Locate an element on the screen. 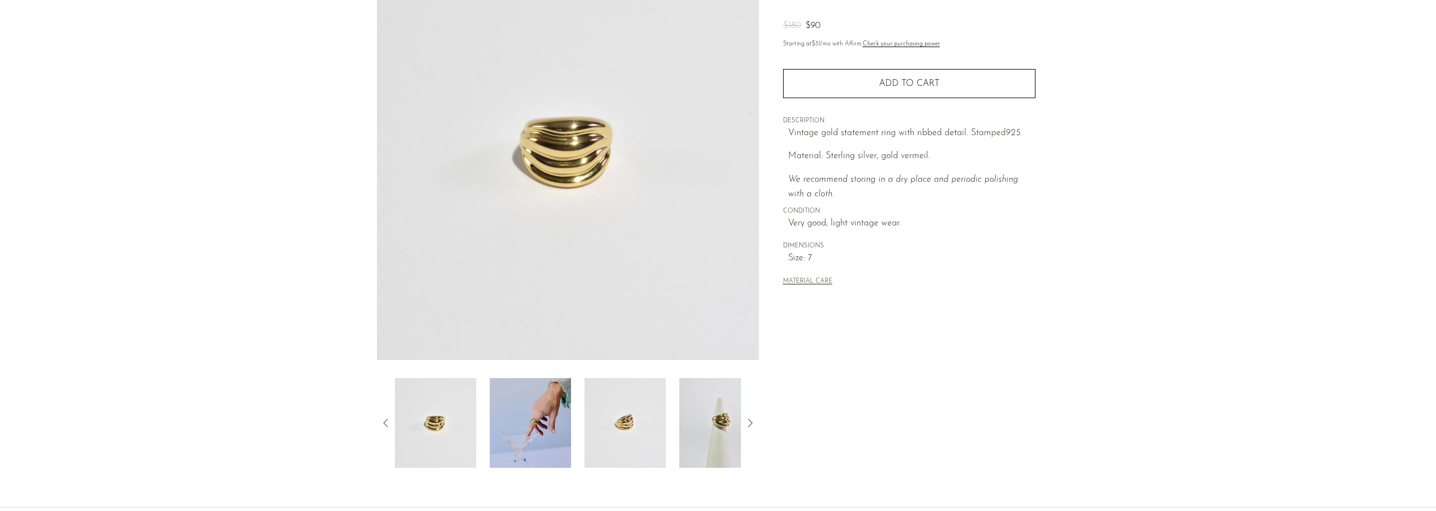  span: DIMENSIONS is located at coordinates (909, 246).